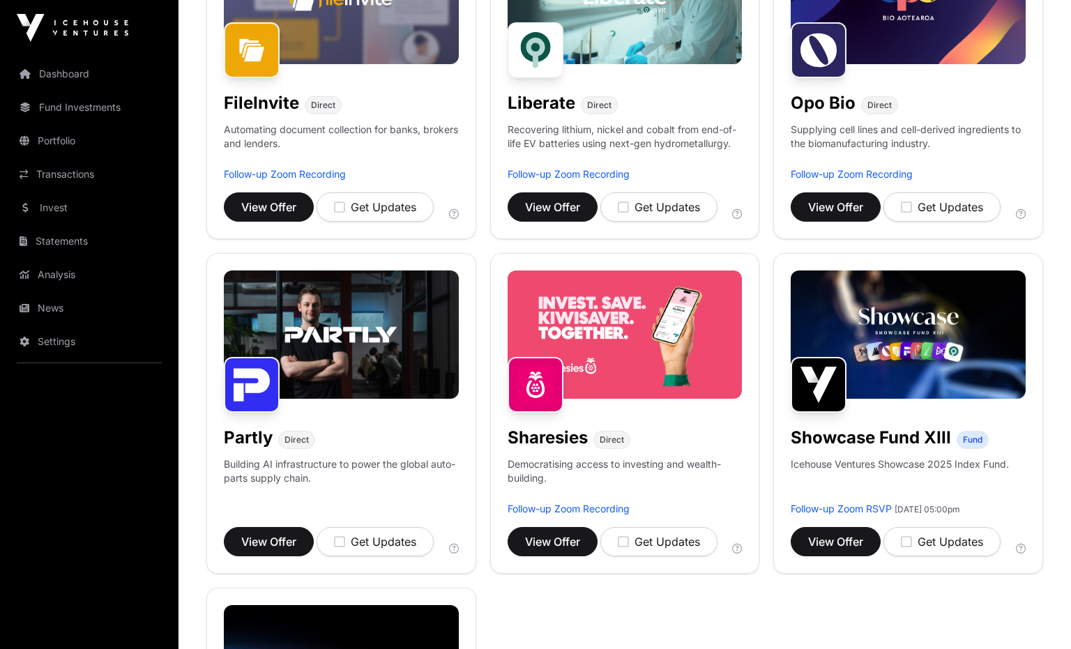 This screenshot has height=649, width=1071. I want to click on h1: Opo Bio, so click(823, 103).